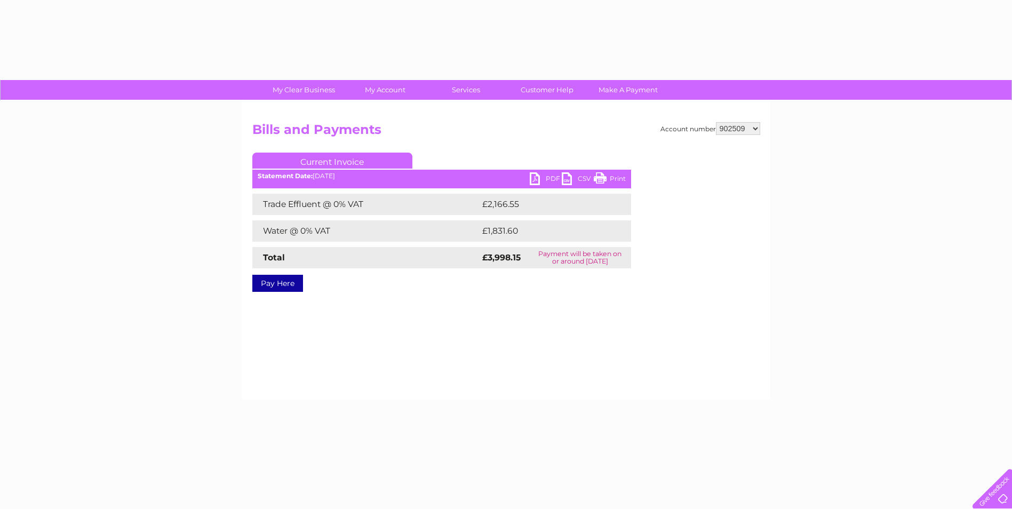 This screenshot has width=1012, height=509. What do you see at coordinates (277, 283) in the screenshot?
I see `a: Pay Here` at bounding box center [277, 283].